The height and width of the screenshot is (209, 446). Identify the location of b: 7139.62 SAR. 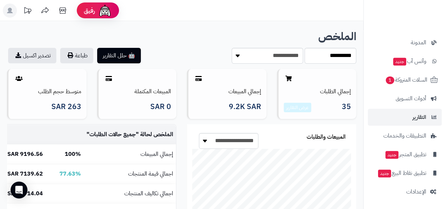
(25, 174).